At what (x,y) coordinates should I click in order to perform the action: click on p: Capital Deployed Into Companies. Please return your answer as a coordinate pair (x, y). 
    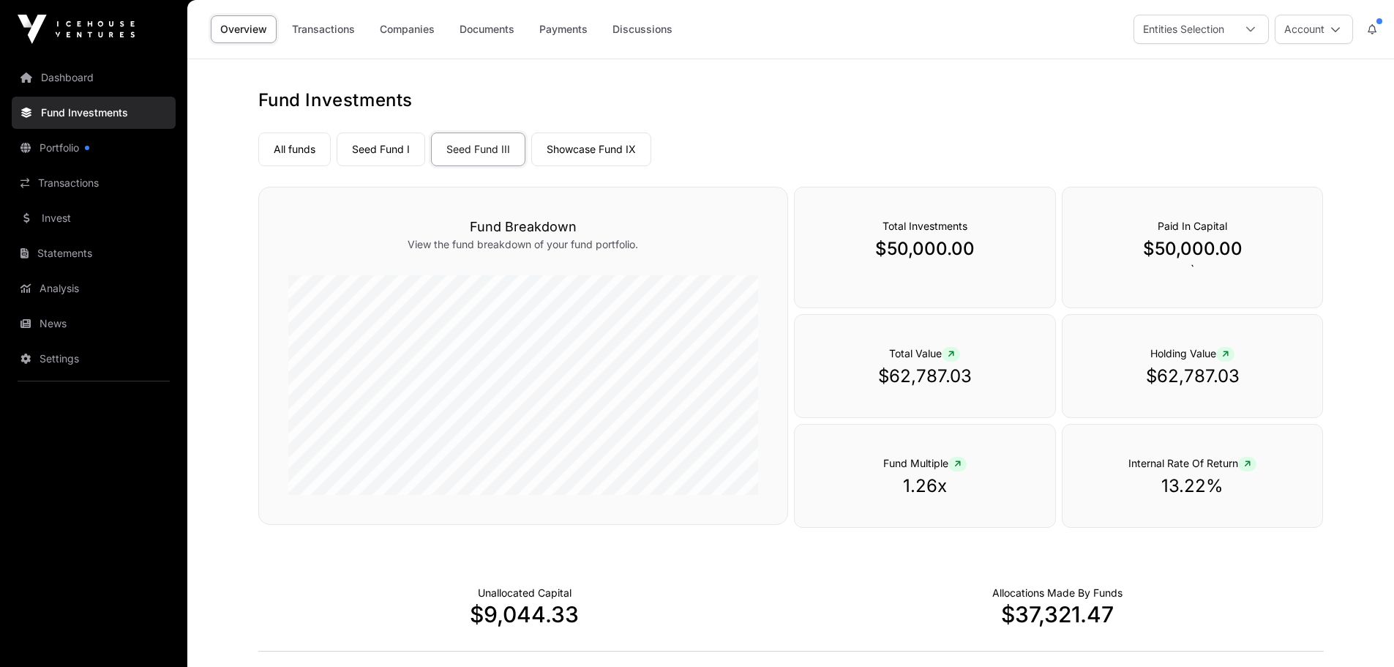
    Looking at the image, I should click on (1058, 593).